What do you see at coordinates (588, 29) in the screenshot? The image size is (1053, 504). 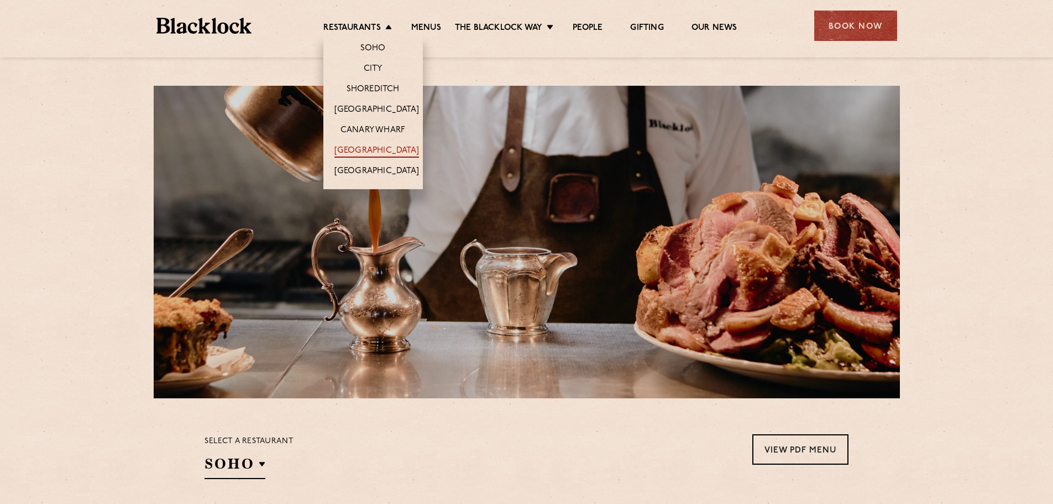 I see `a: People` at bounding box center [588, 29].